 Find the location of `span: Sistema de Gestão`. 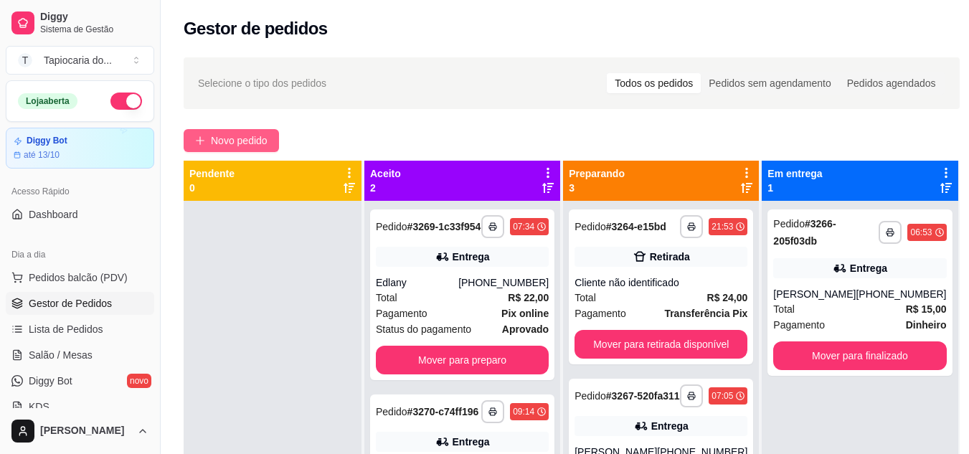

span: Sistema de Gestão is located at coordinates (94, 29).